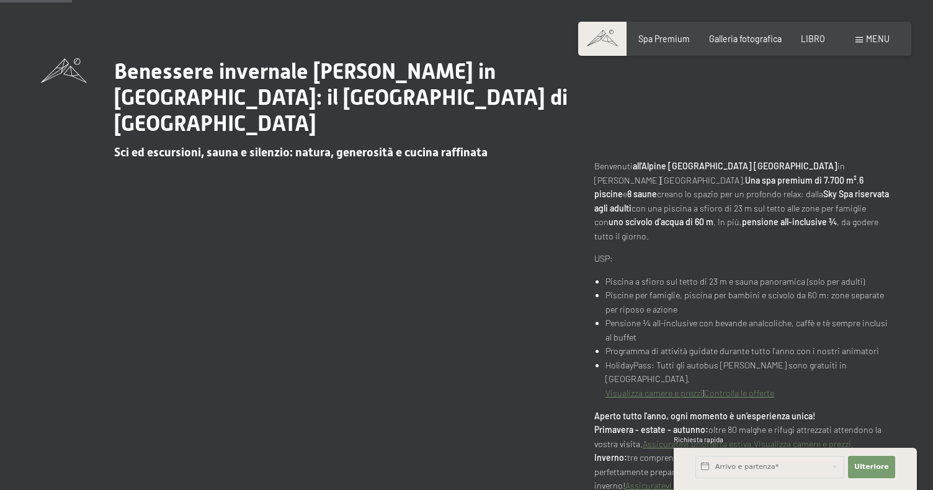 The image size is (933, 490). I want to click on font: pensione all-inclusive ¾, so click(789, 221).